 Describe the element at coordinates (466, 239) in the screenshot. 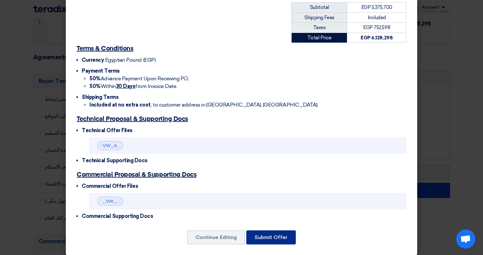

I see `div: Open chat` at that location.